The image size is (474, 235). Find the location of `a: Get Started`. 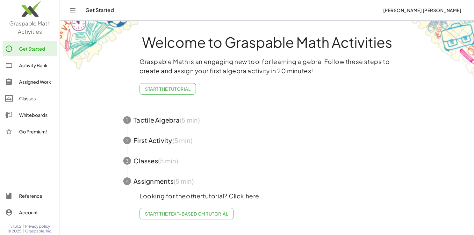

a: Get Started is located at coordinates (30, 49).